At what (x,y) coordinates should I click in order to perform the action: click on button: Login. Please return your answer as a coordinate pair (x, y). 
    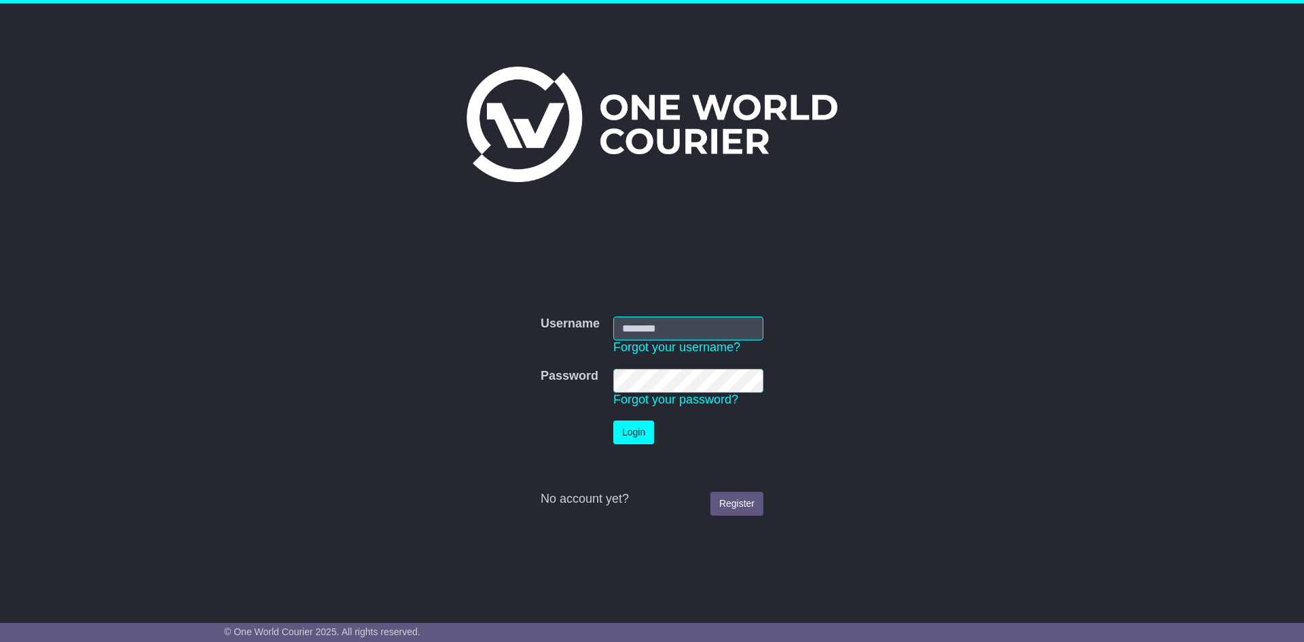
    Looking at the image, I should click on (634, 432).